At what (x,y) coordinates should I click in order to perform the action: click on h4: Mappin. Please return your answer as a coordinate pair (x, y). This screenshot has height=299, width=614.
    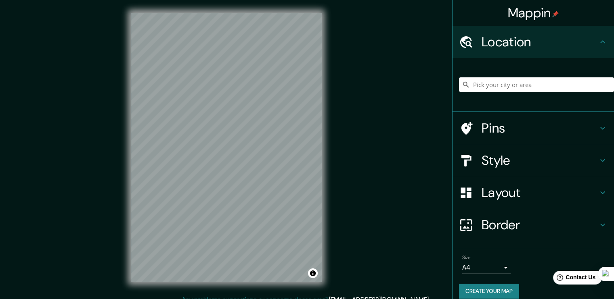
    Looking at the image, I should click on (533, 13).